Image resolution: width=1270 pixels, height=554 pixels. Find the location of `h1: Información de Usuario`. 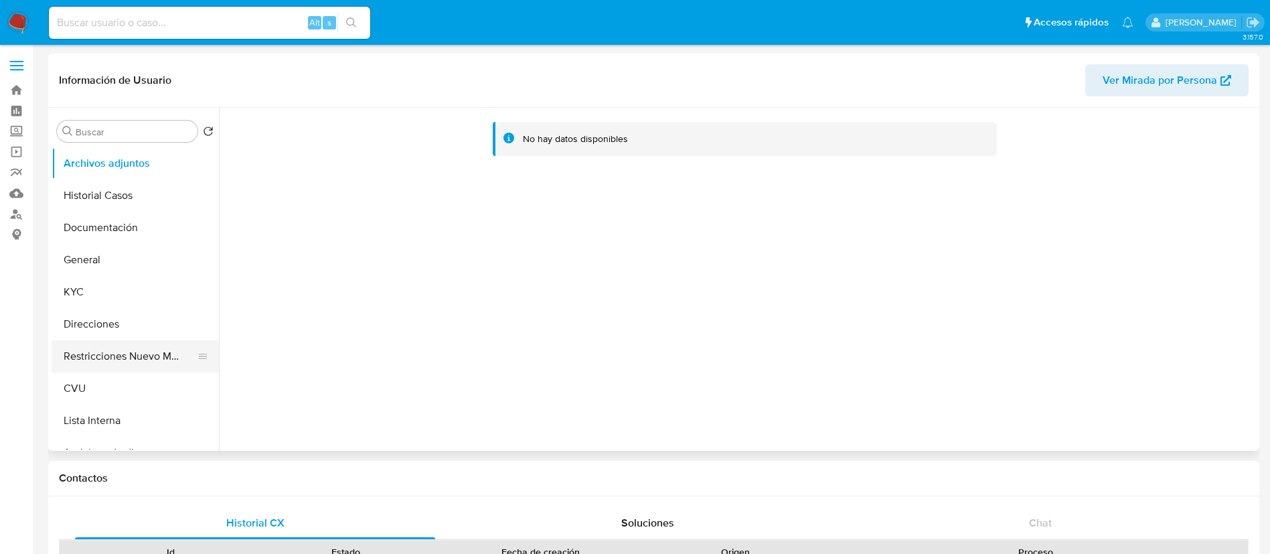

h1: Información de Usuario is located at coordinates (115, 80).